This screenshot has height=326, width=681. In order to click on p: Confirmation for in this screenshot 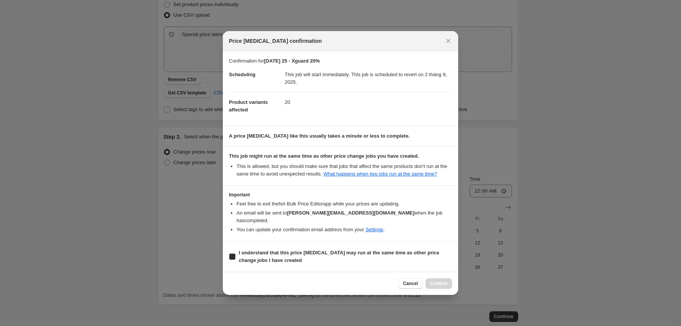, I will do `click(340, 61)`.